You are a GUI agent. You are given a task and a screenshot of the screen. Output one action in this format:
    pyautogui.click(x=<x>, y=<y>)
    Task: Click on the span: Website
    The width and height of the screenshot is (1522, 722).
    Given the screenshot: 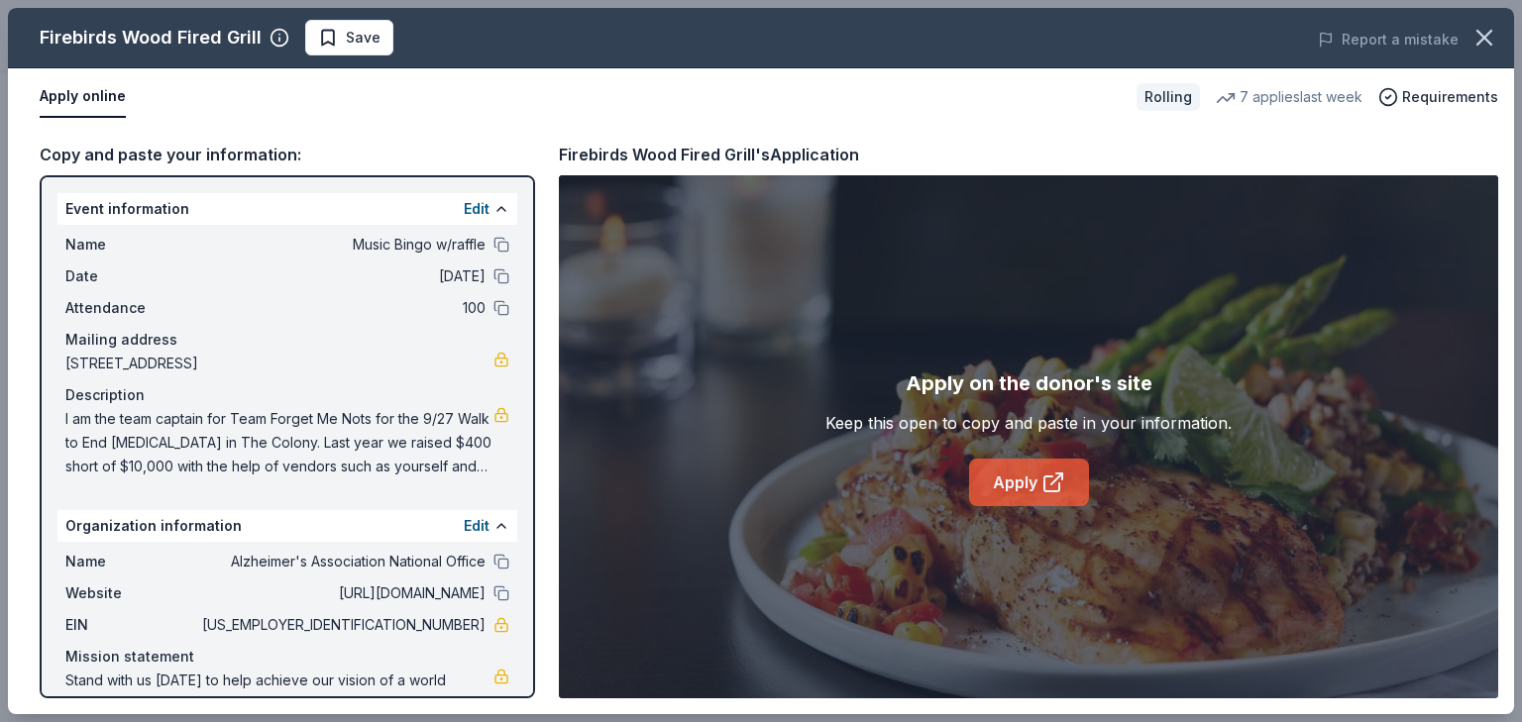 What is the action you would take?
    pyautogui.click(x=132, y=593)
    